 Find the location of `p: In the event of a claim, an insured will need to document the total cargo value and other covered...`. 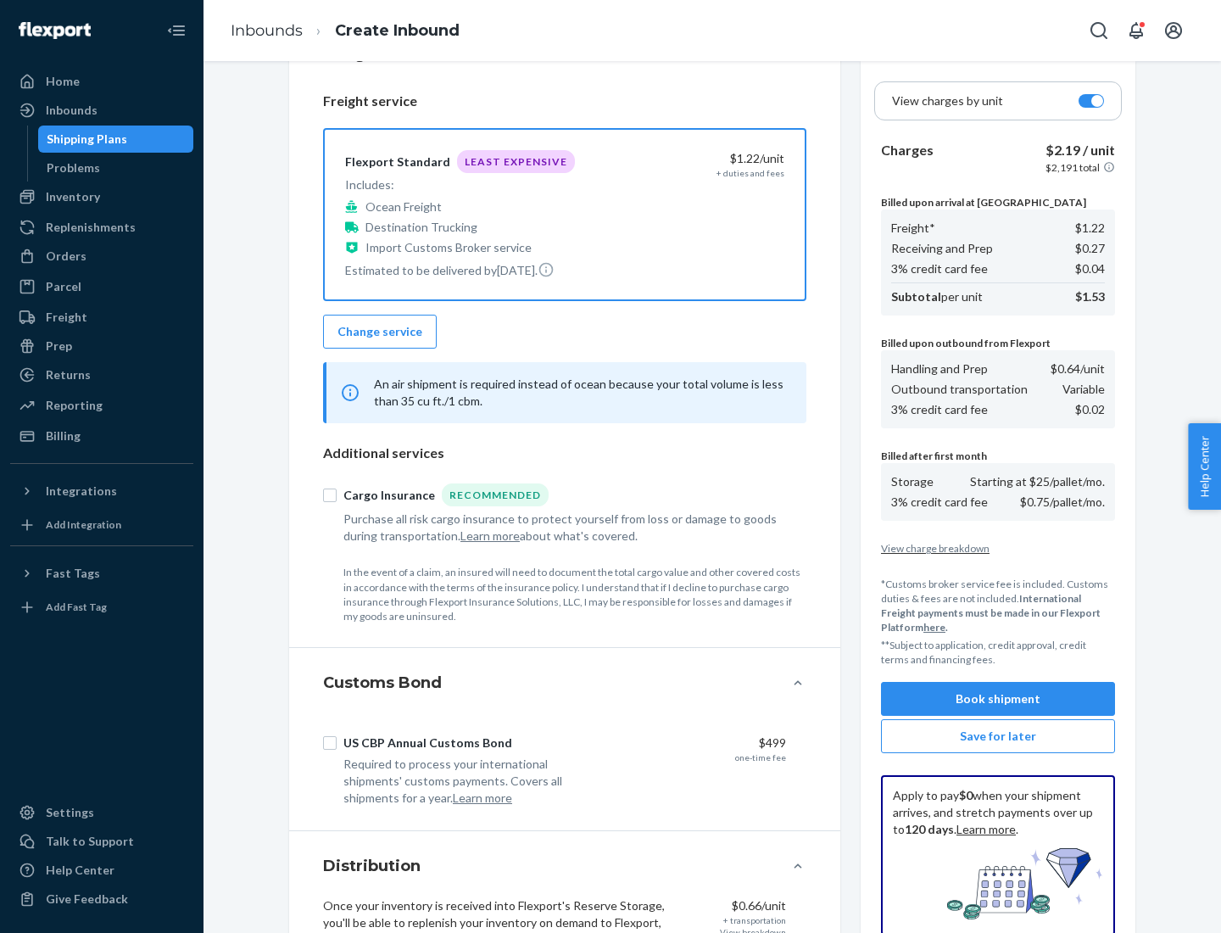

p: In the event of a claim, an insured will need to document the total cargo value and other covered... is located at coordinates (575, 593).